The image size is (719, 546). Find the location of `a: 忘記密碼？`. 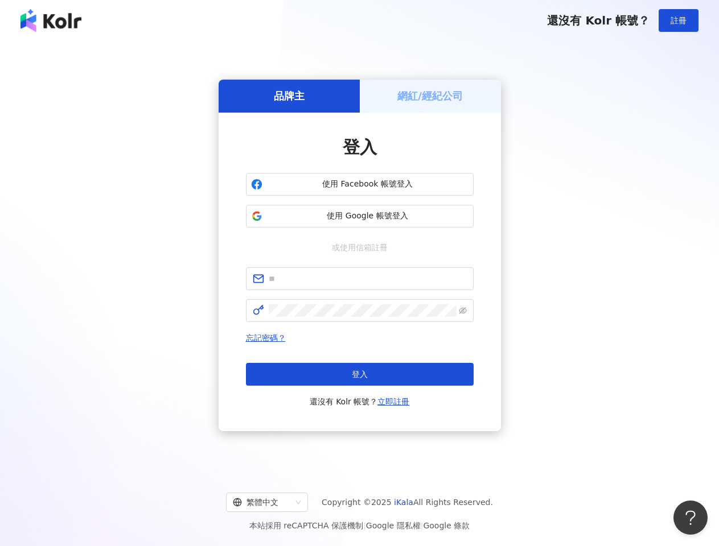

a: 忘記密碼？ is located at coordinates (266, 338).